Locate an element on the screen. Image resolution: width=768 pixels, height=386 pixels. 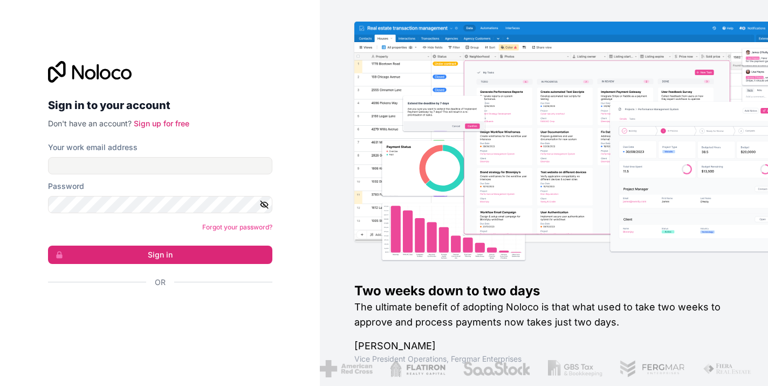
h1: Two weeks down to two days is located at coordinates (544, 291).